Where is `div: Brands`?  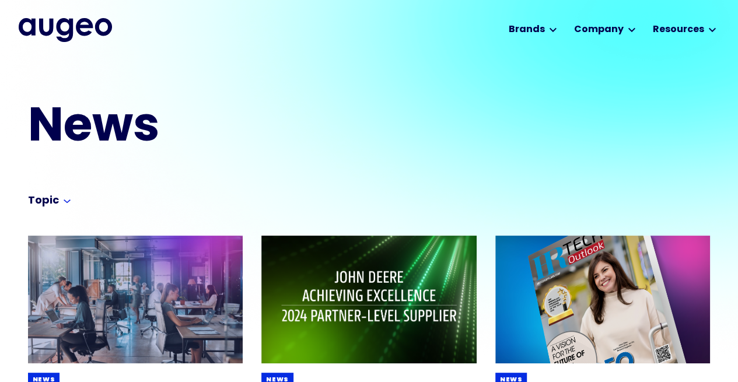
div: Brands is located at coordinates (526, 30).